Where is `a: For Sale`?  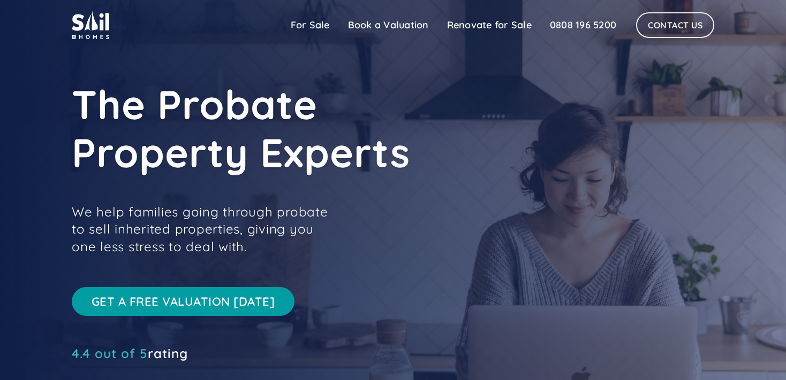 a: For Sale is located at coordinates (310, 25).